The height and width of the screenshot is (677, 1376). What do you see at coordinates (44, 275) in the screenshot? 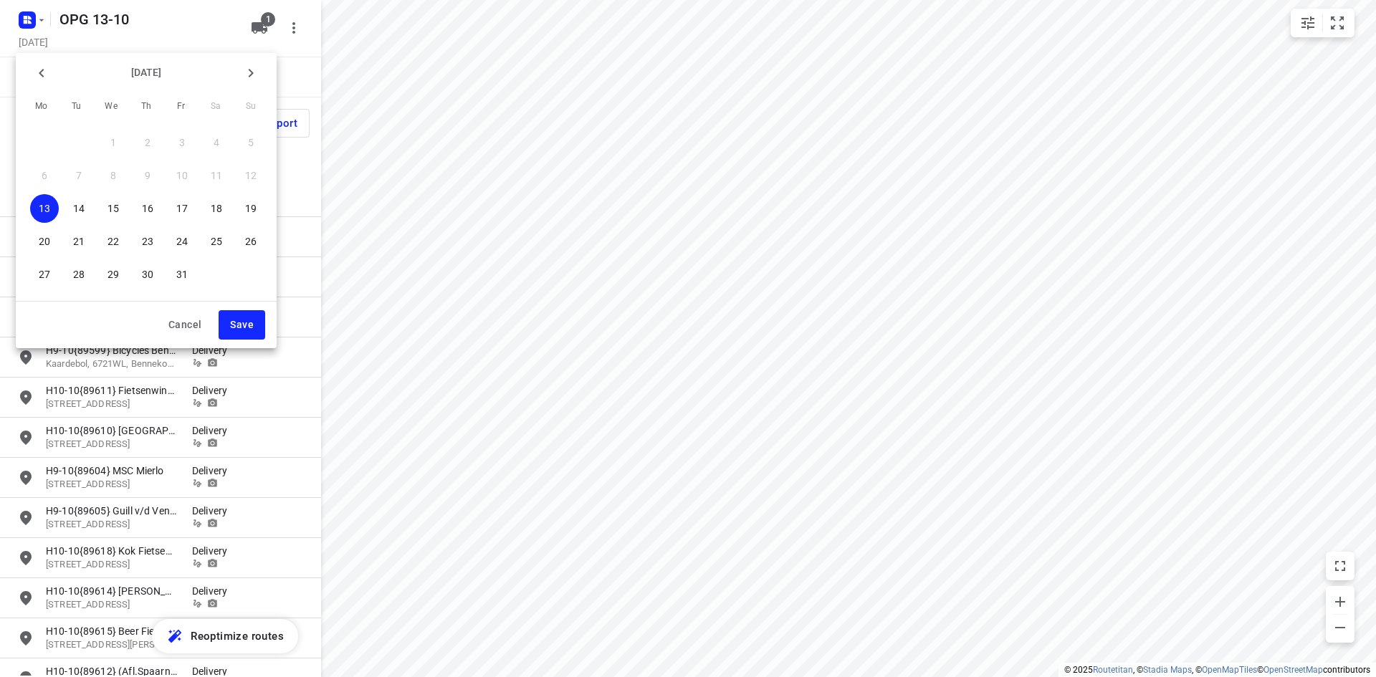
I see `p: 27` at bounding box center [44, 275].